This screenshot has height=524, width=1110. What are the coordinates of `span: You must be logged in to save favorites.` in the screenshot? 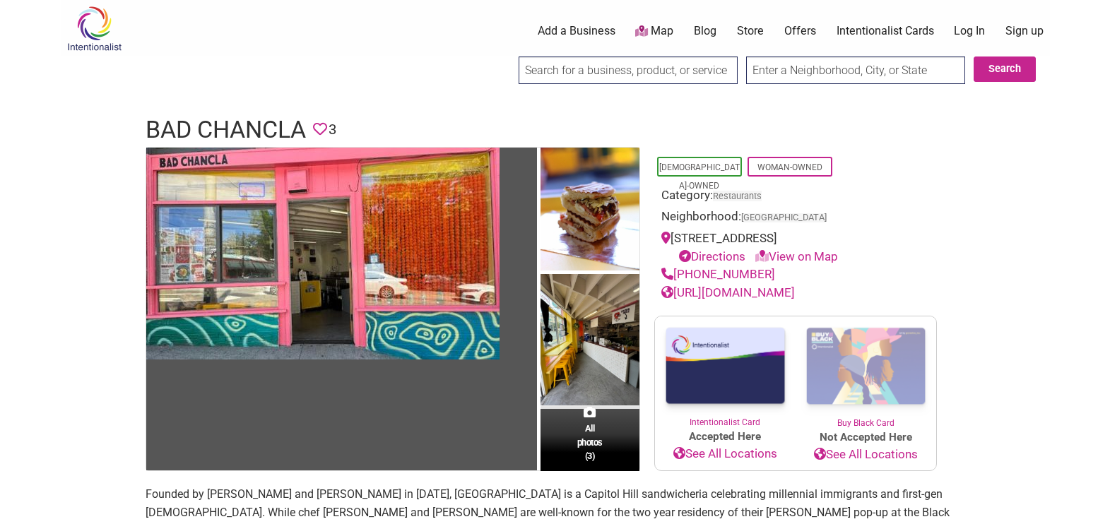 It's located at (320, 129).